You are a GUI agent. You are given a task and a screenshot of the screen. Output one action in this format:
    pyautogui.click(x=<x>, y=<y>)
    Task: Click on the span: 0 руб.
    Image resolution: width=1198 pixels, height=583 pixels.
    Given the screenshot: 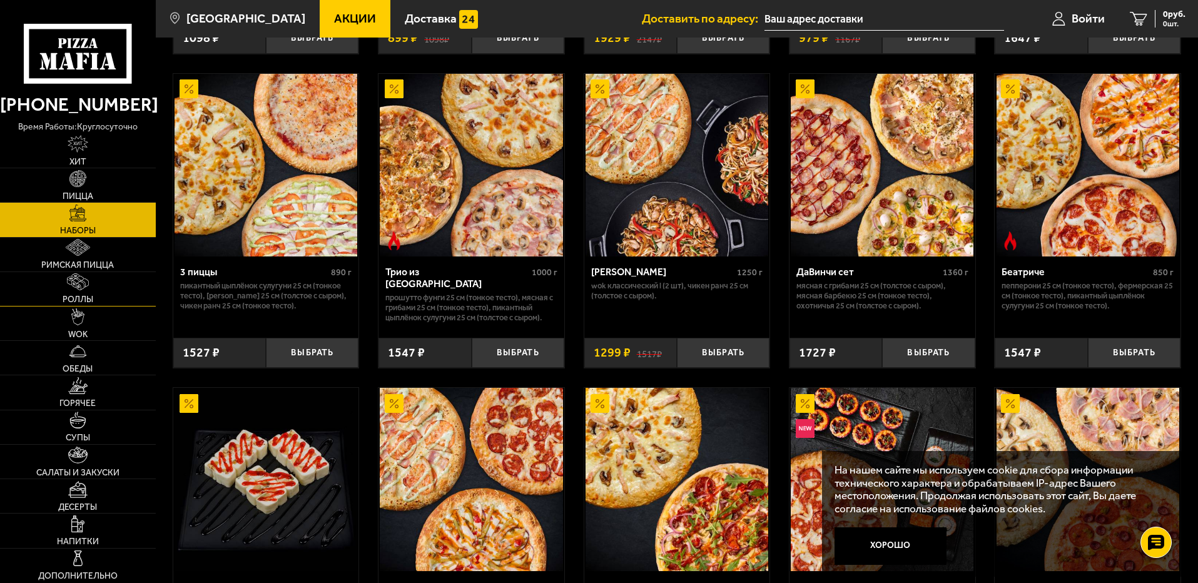 What is the action you would take?
    pyautogui.click(x=1174, y=14)
    